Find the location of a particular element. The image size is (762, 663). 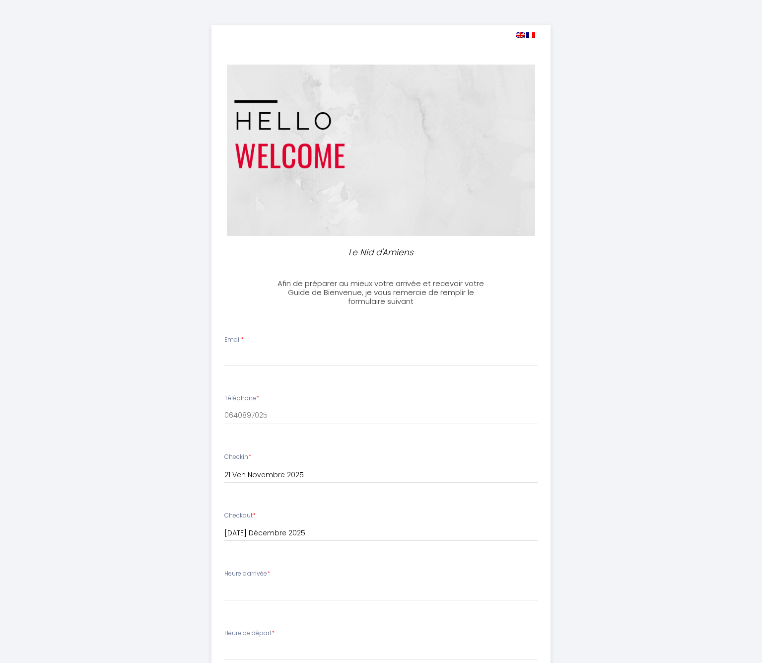

img: en.png is located at coordinates (520, 35).